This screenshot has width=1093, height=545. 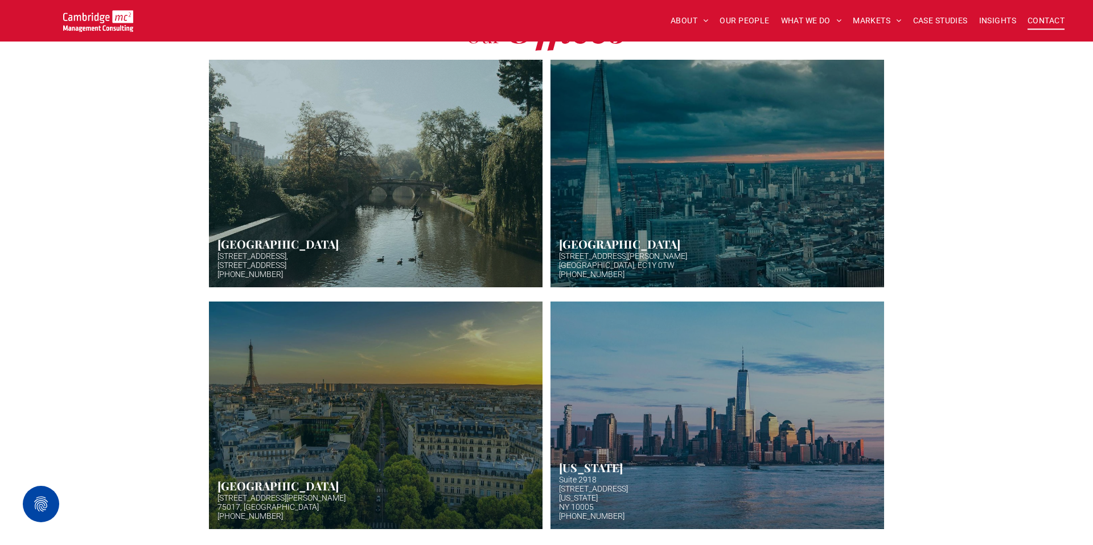 What do you see at coordinates (1046, 20) in the screenshot?
I see `a: CONTACT` at bounding box center [1046, 20].